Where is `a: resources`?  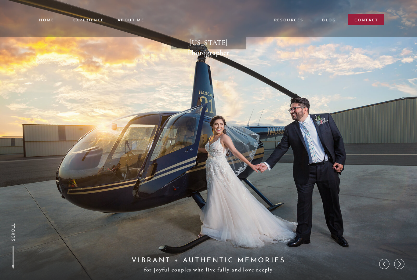
a: resources is located at coordinates (288, 20).